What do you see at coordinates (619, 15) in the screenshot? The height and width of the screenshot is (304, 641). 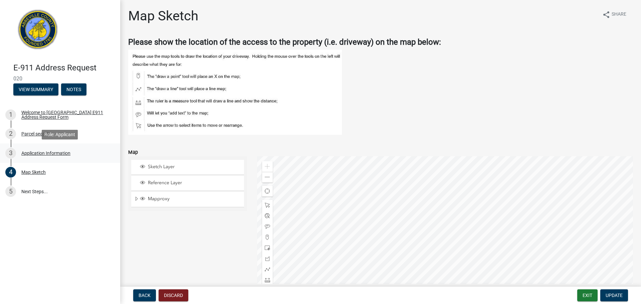 I see `span: Share` at bounding box center [619, 15].